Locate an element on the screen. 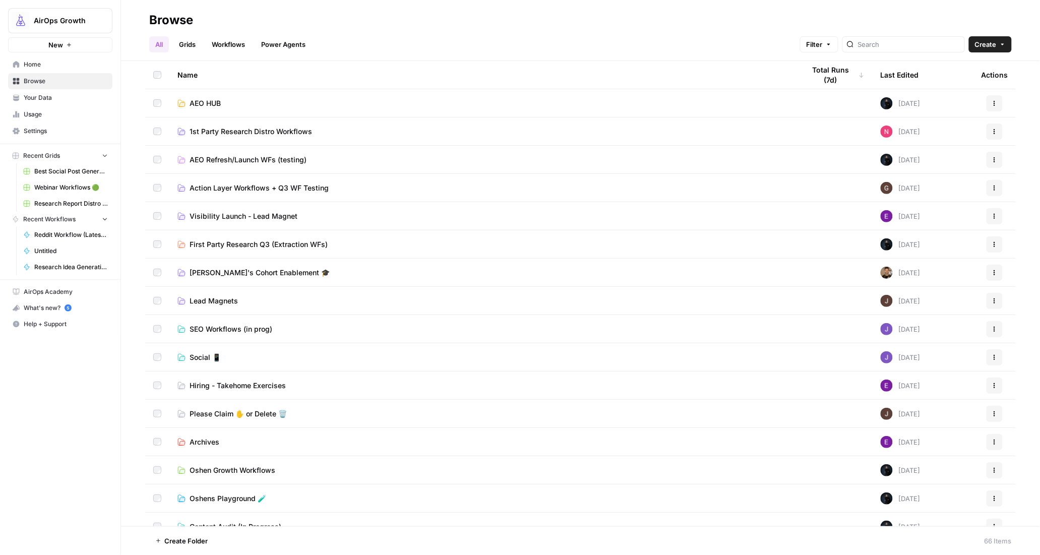  span: Research Report Distro Workflows is located at coordinates (71, 204).